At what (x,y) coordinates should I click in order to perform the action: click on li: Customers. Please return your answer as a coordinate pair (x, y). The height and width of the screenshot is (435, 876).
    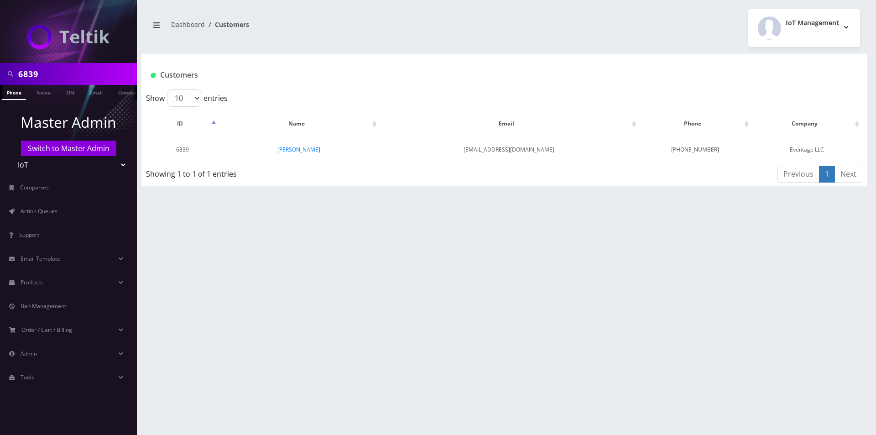
    Looking at the image, I should click on (227, 24).